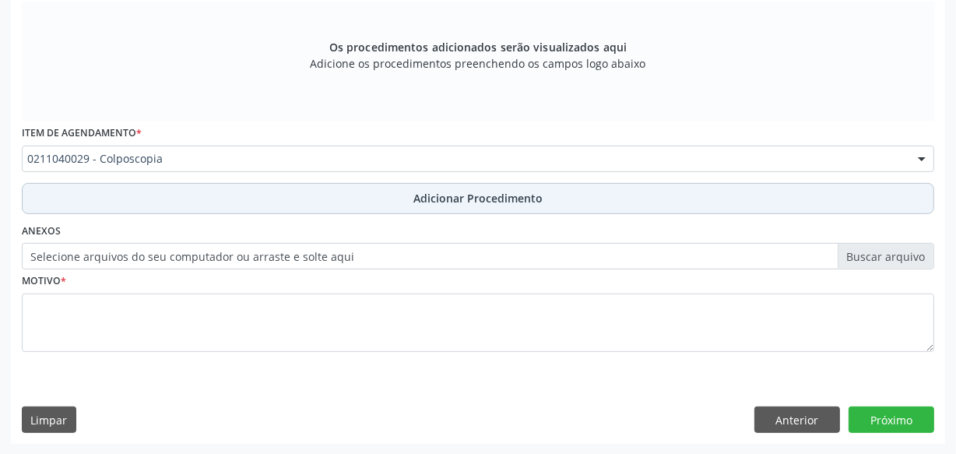 This screenshot has width=956, height=454. What do you see at coordinates (478, 198) in the screenshot?
I see `button: Adicionar Procedimento` at bounding box center [478, 198].